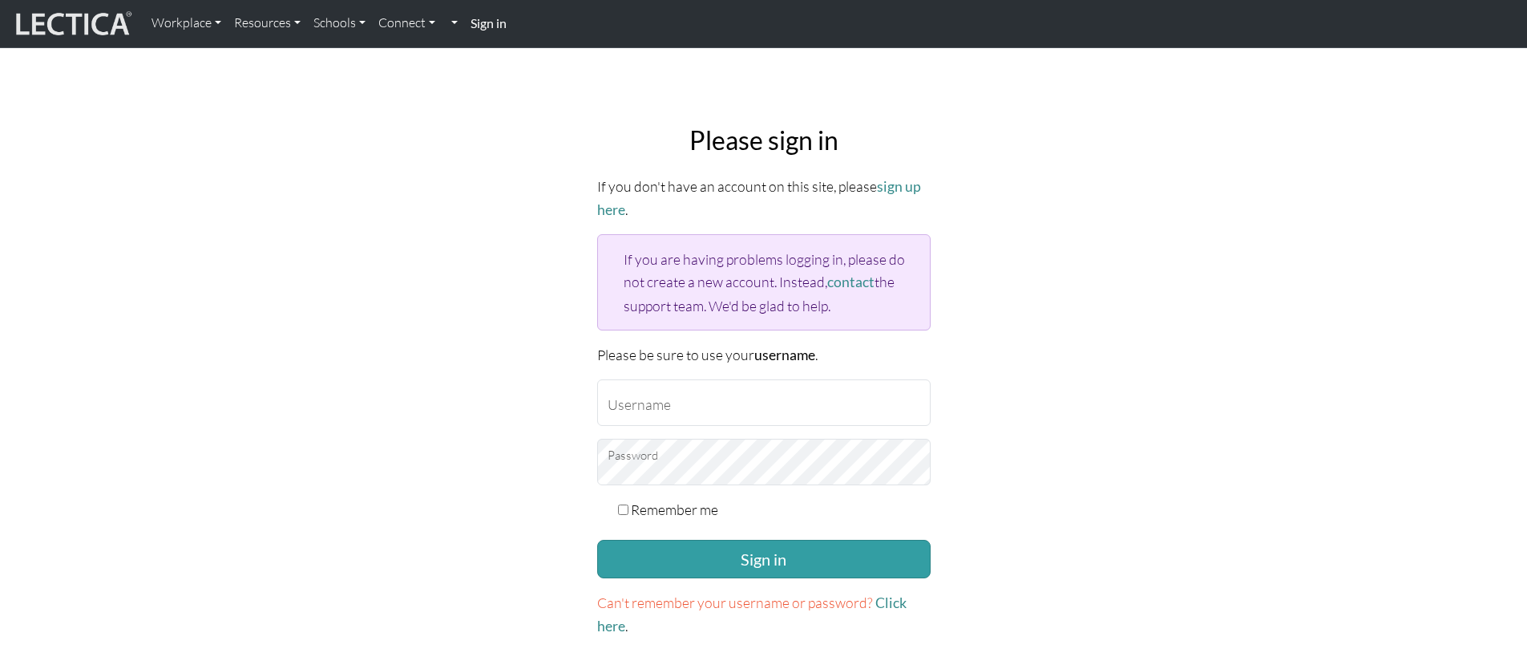 The image size is (1527, 661). Describe the element at coordinates (764, 559) in the screenshot. I see `button: Sign in` at that location.